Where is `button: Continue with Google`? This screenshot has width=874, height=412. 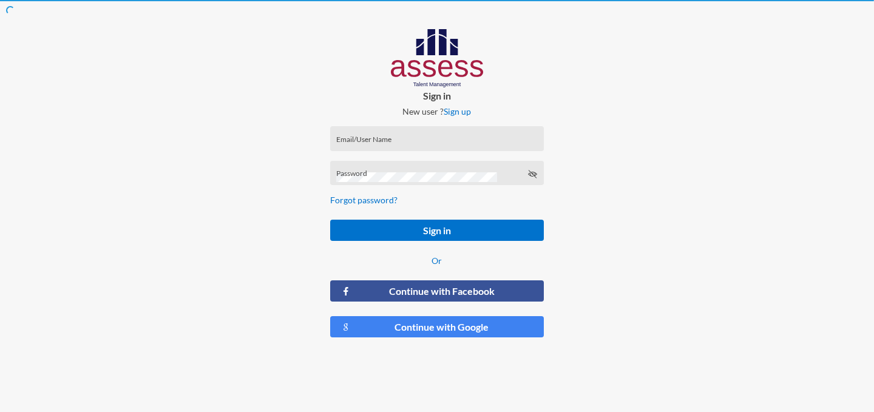
button: Continue with Google is located at coordinates (437, 327).